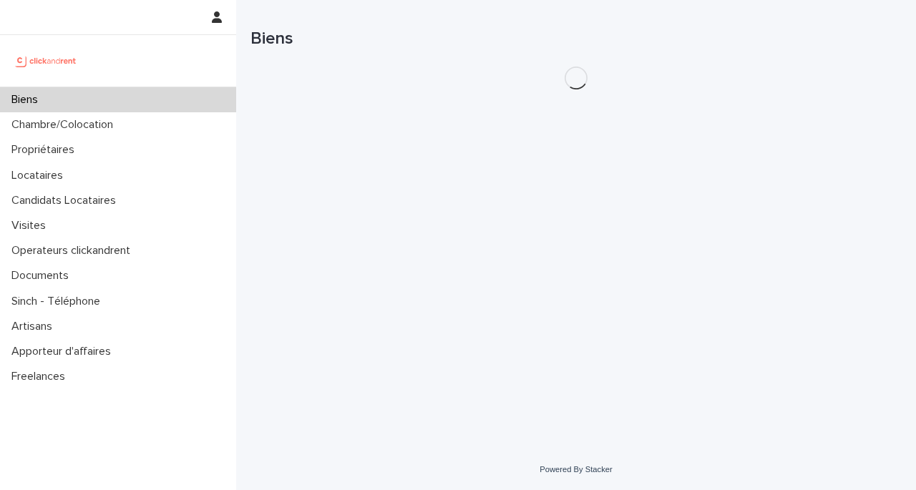 This screenshot has width=916, height=490. Describe the element at coordinates (64, 351) in the screenshot. I see `p: Apporteur d'affaires` at that location.